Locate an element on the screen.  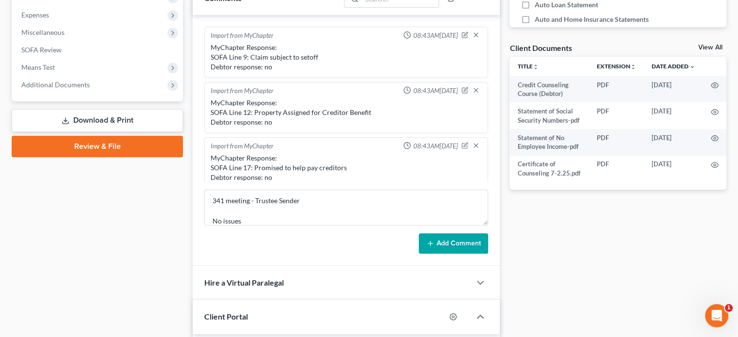
span: Means Test is located at coordinates (38, 67).